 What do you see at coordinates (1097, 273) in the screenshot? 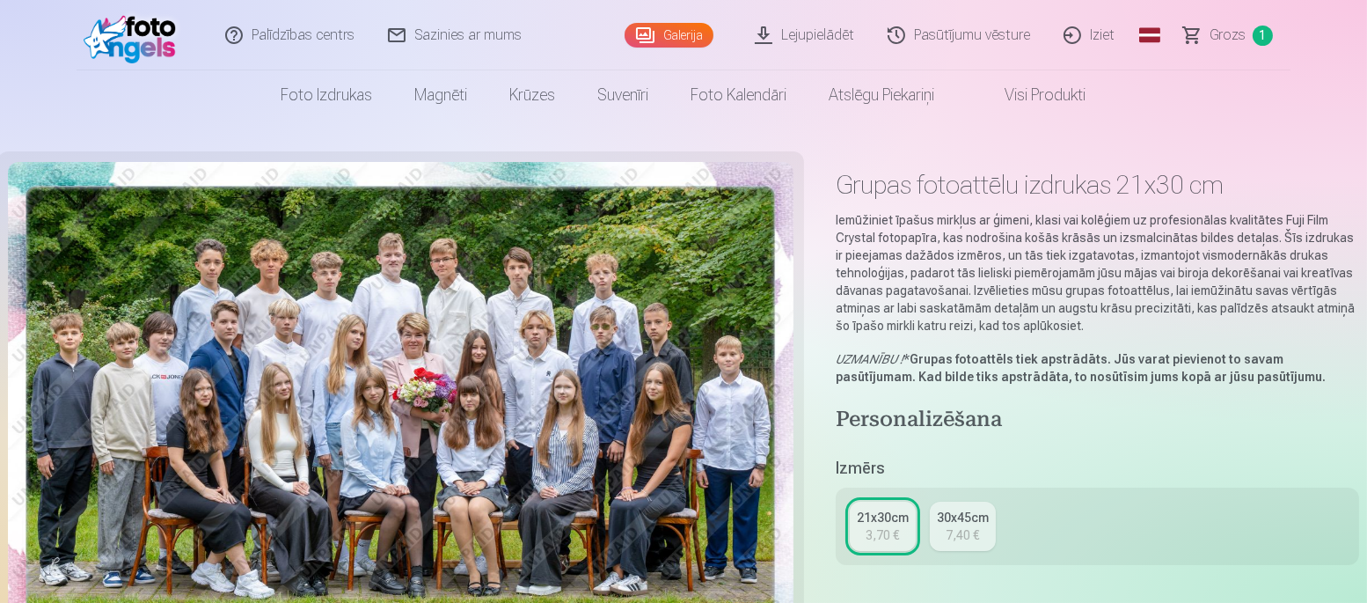
I see `p: Iemūžiniet īpašus mirkļus ar ģimeni, klasi vai kolēģiem uz profesionālas kvalitātes Fuji Film Cry...` at bounding box center [1097, 273].